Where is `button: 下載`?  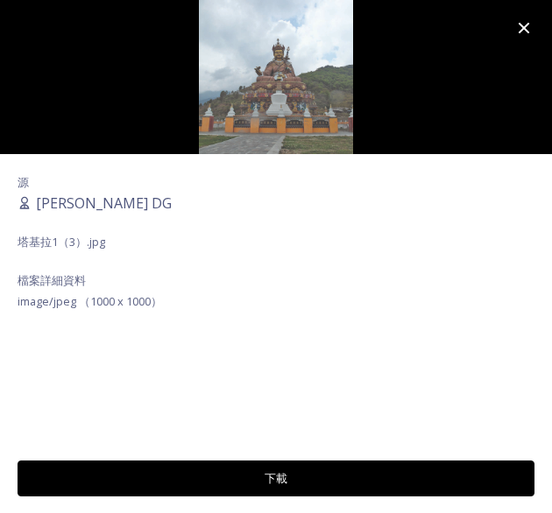
button: 下載 is located at coordinates (276, 478).